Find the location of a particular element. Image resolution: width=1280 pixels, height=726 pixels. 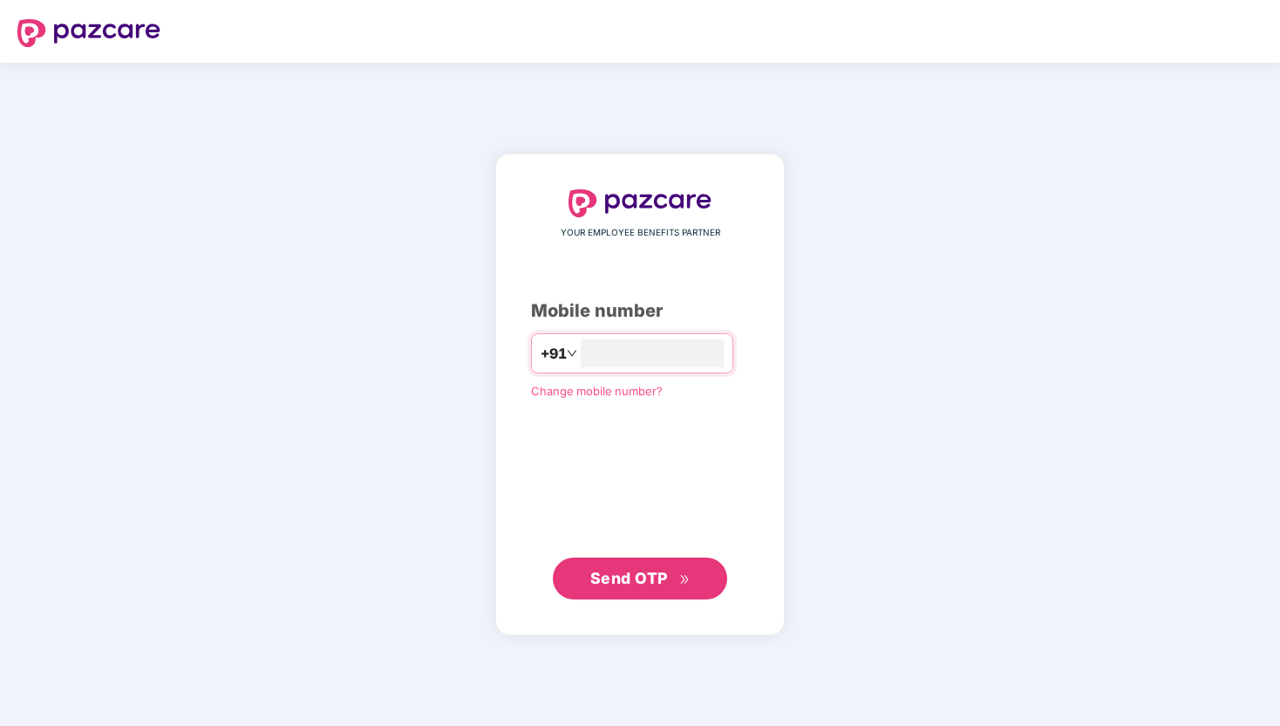

div: Mobile number is located at coordinates (640, 310).